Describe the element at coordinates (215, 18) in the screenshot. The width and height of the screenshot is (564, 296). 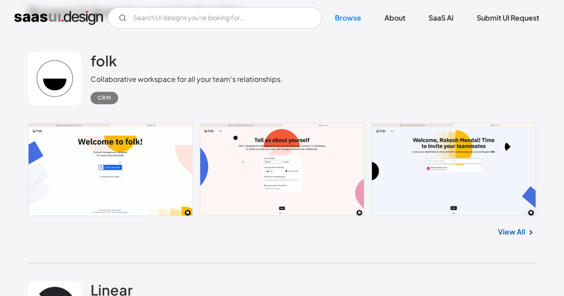
I see `form: Email Form` at that location.